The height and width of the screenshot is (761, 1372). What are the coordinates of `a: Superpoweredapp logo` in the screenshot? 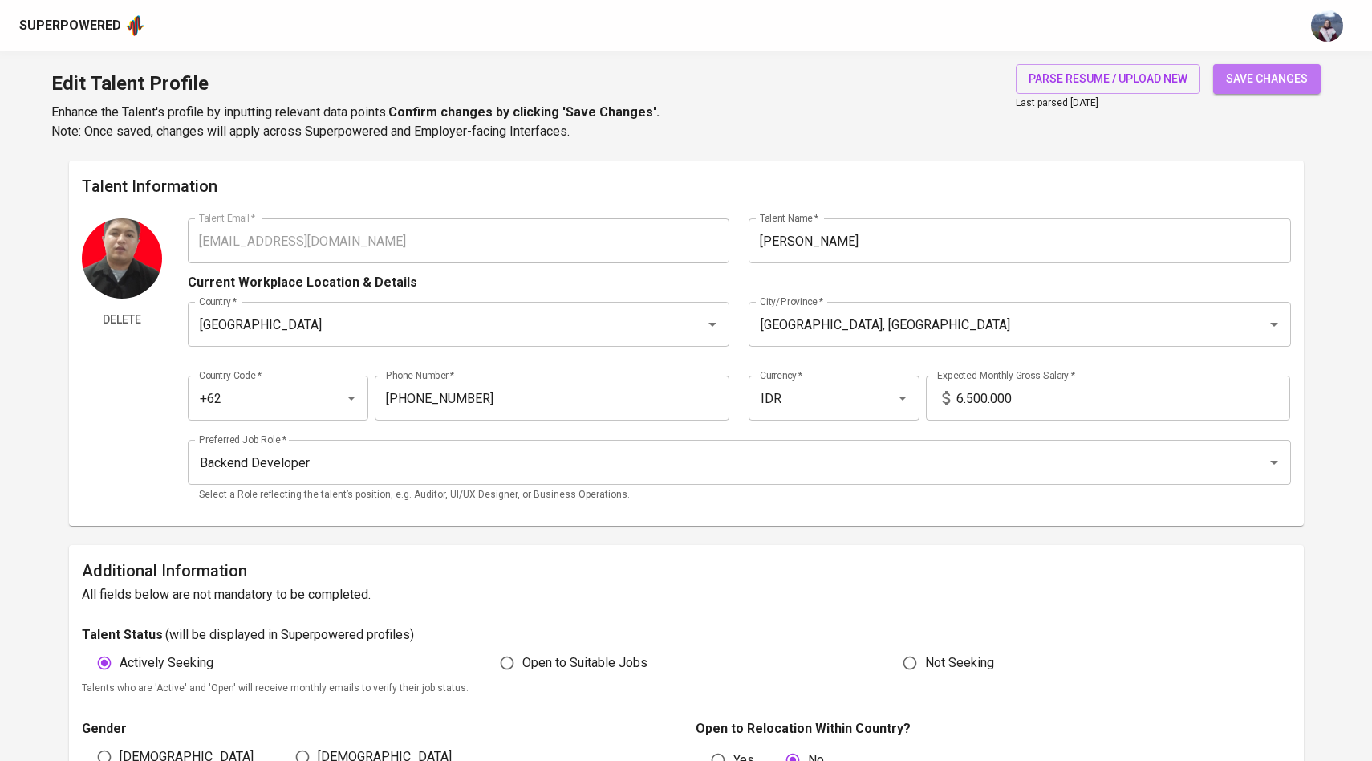 It's located at (83, 26).